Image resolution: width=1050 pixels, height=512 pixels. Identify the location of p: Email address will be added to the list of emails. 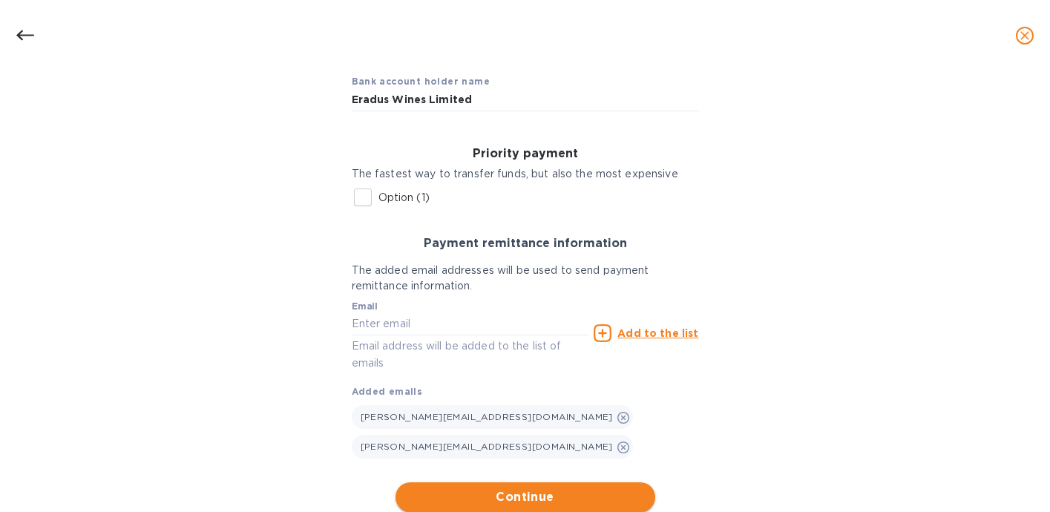
(470, 355).